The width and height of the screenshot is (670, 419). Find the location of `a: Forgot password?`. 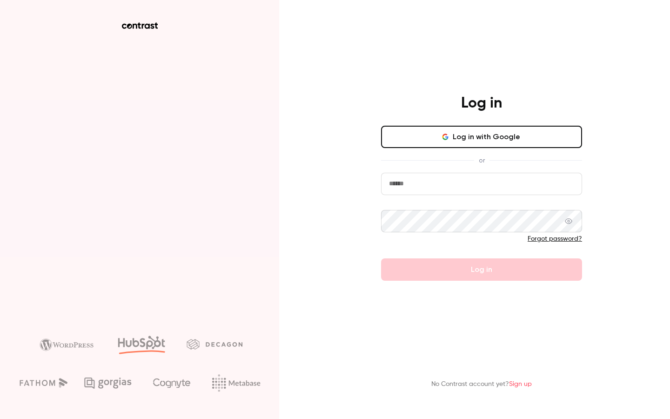

a: Forgot password? is located at coordinates (555, 239).